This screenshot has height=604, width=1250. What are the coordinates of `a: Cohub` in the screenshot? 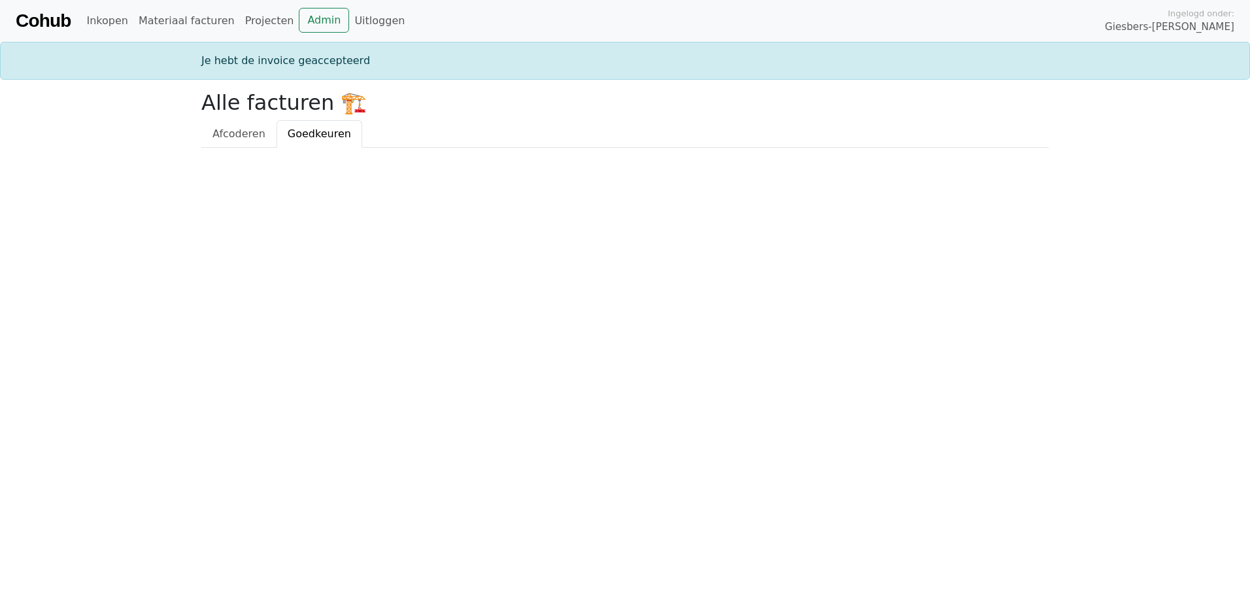 It's located at (43, 21).